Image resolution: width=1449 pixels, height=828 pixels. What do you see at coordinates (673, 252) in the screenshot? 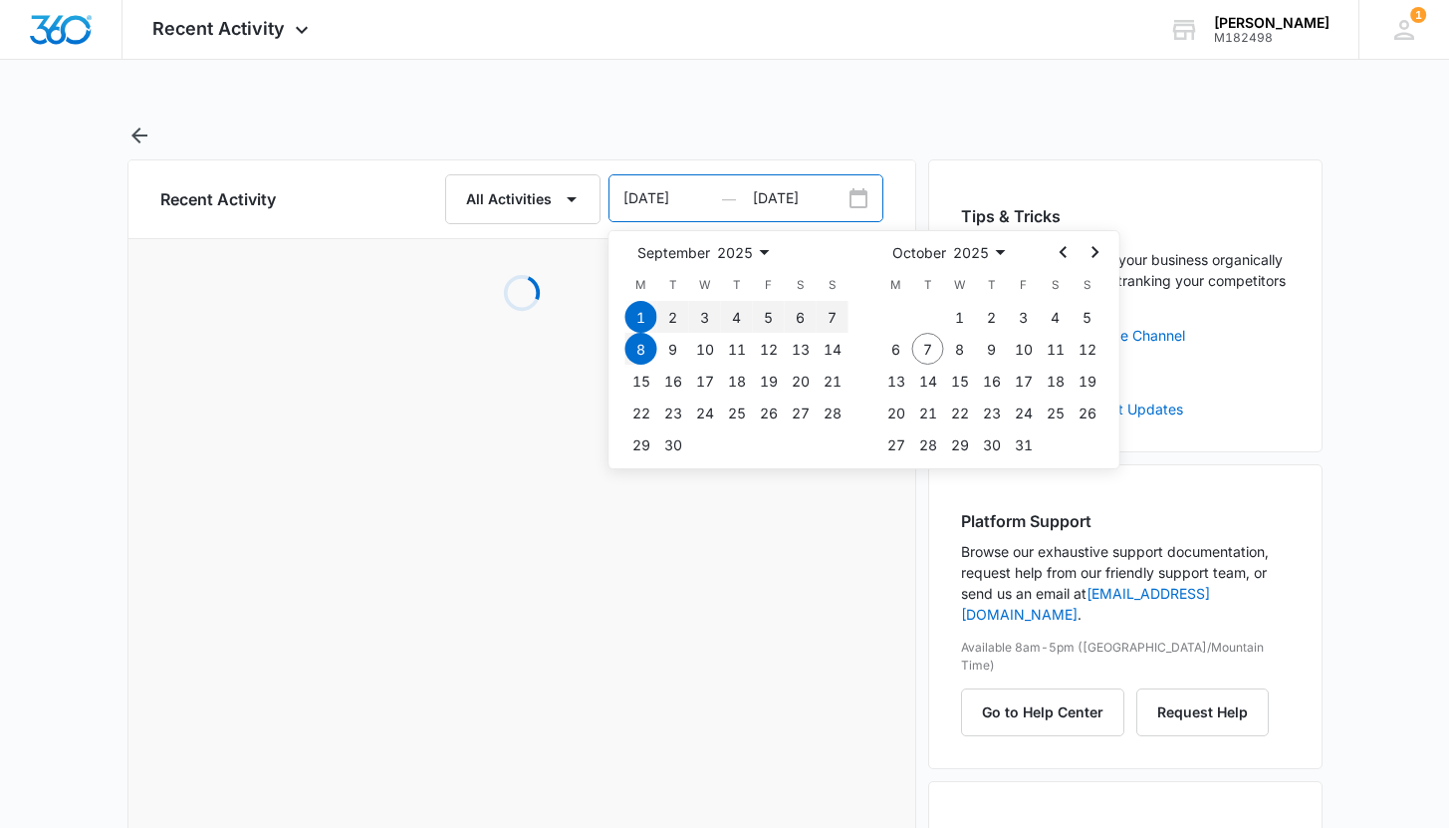
I see `span: September` at bounding box center [673, 252].